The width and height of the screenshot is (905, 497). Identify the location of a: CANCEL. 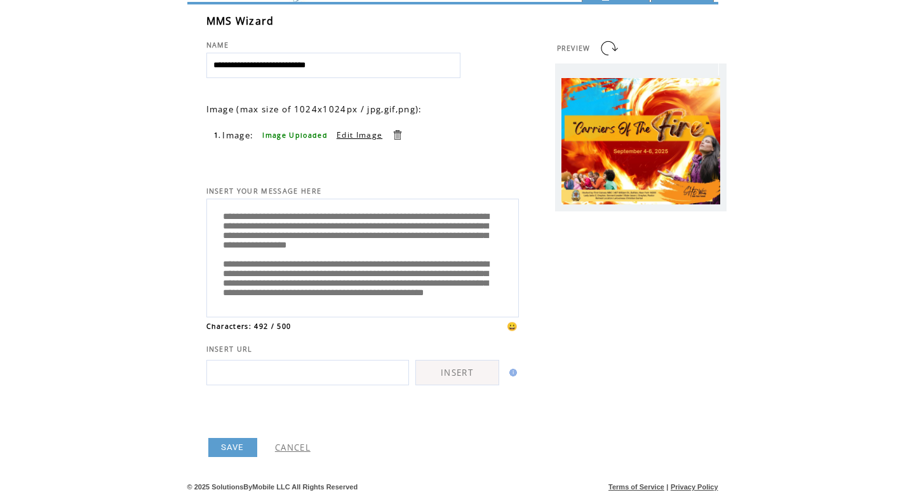
(293, 448).